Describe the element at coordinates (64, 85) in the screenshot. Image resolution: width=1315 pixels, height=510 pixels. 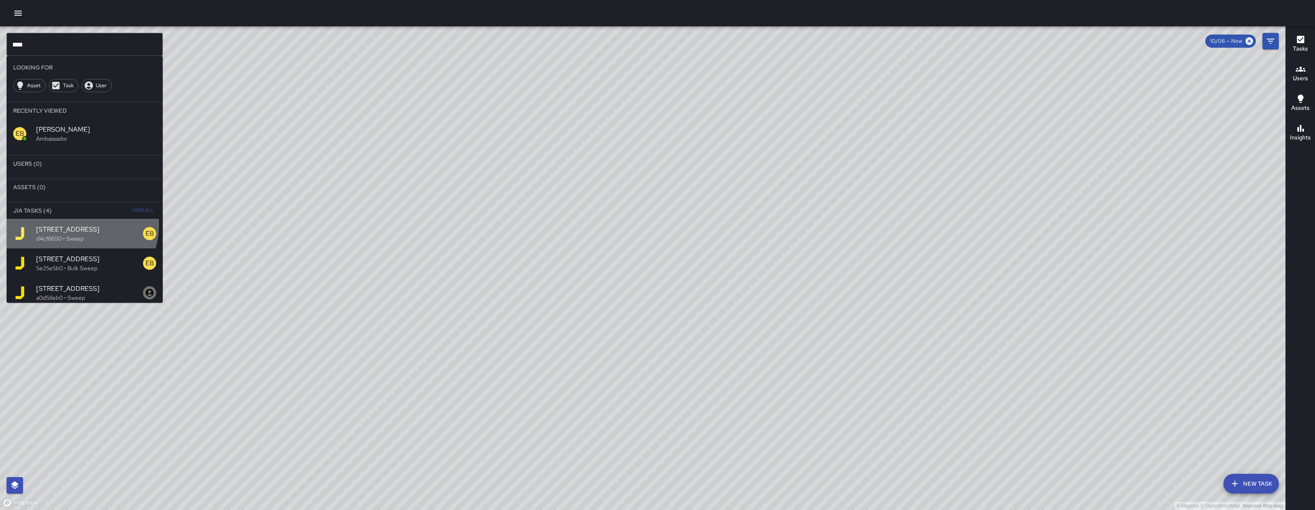
I see `div: Task` at that location.